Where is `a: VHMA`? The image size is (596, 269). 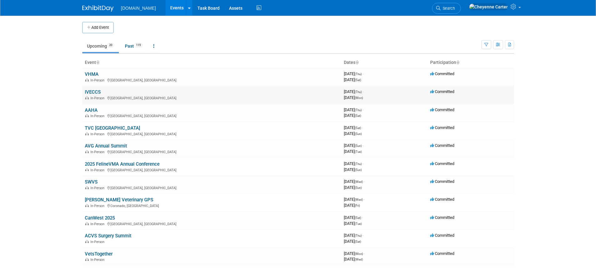 a: VHMA is located at coordinates (92, 74).